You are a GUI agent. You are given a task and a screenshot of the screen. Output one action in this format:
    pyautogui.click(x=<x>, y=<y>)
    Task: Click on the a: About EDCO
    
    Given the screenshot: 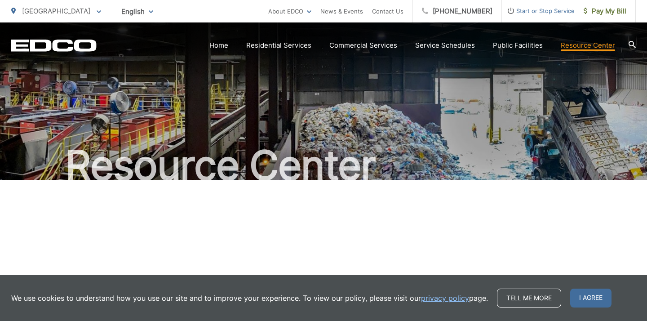 What is the action you would take?
    pyautogui.click(x=290, y=11)
    